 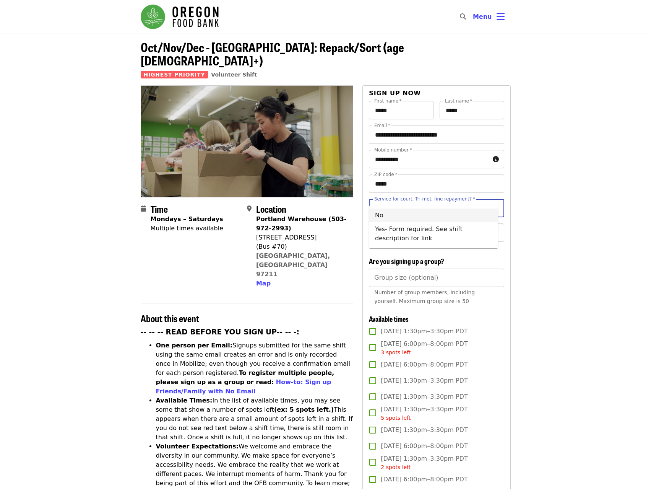 I want to click on span: Sign up now, so click(x=395, y=93).